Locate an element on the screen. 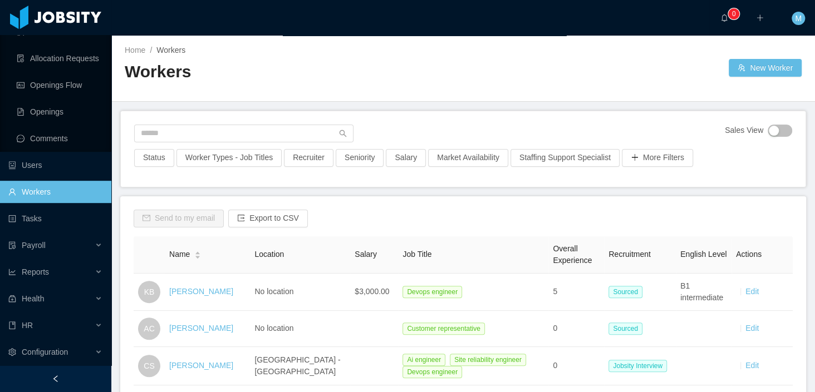  span: Configuration is located at coordinates (45, 352).